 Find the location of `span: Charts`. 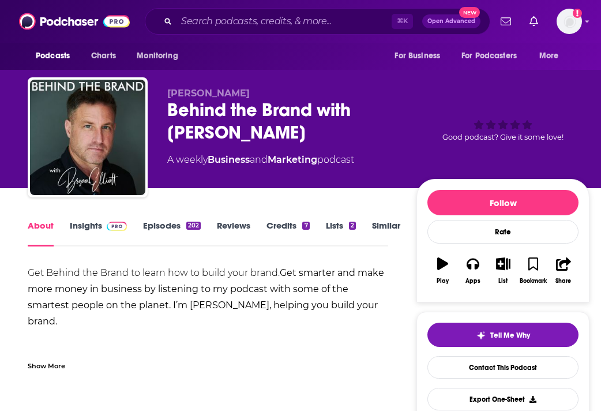

span: Charts is located at coordinates (103, 56).